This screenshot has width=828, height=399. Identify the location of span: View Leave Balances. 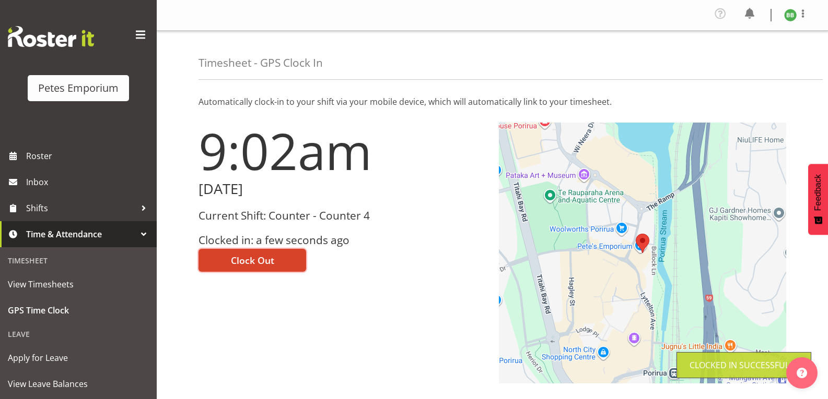
(78, 384).